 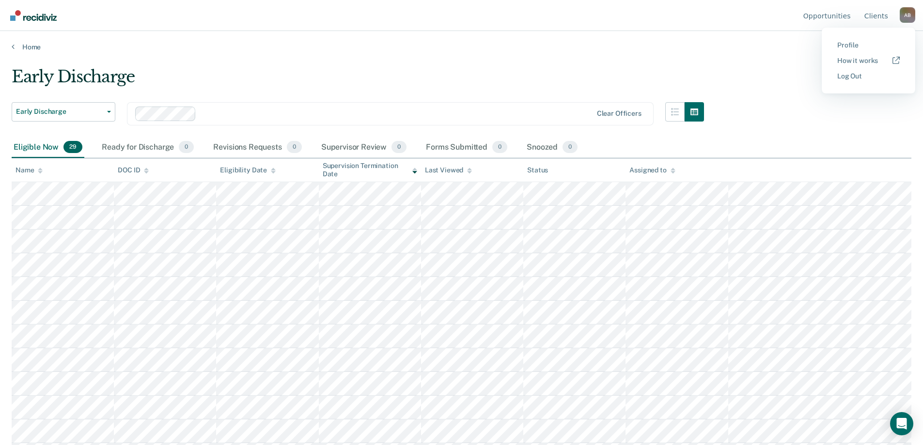 What do you see at coordinates (908, 15) in the screenshot?
I see `div: A B` at bounding box center [908, 15].